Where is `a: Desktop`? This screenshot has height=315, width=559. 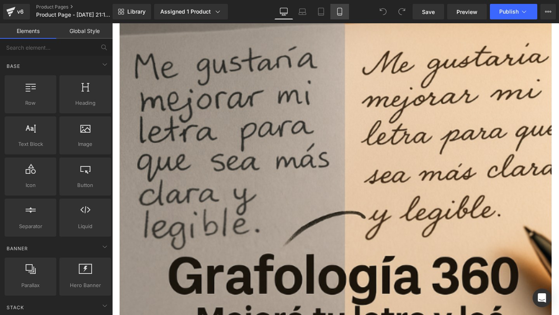 a: Desktop is located at coordinates (284, 12).